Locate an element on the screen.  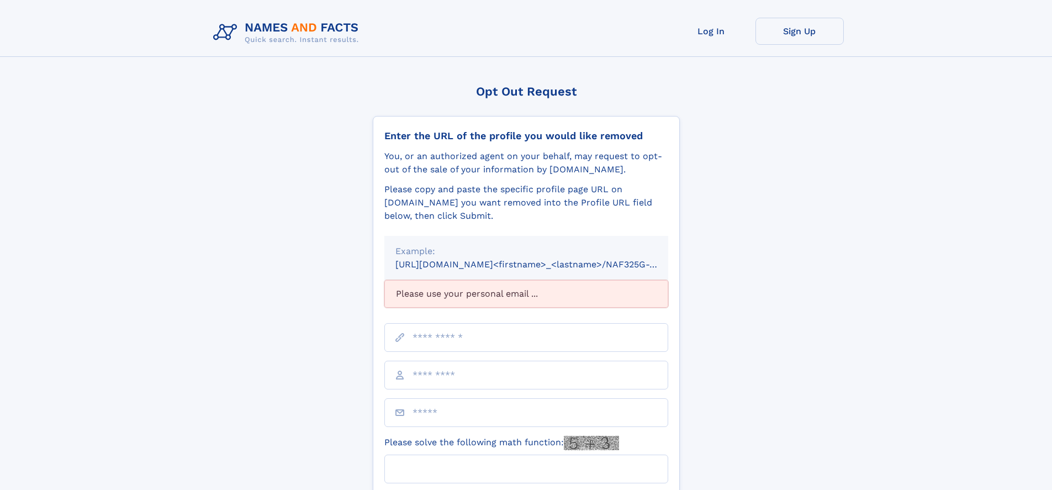
a: Log In is located at coordinates (711, 31).